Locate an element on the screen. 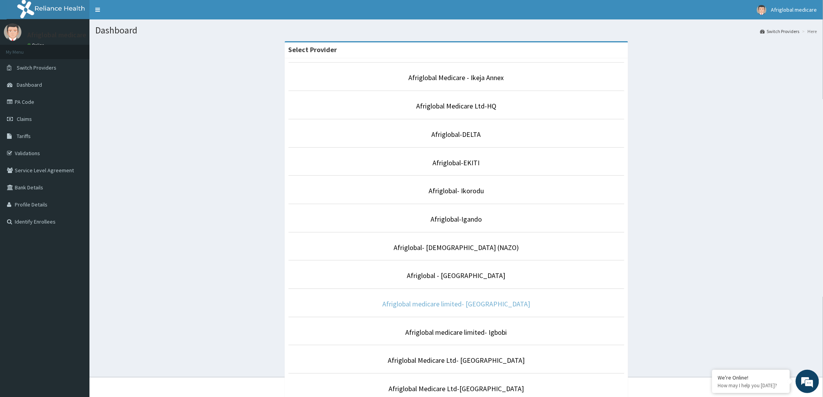 This screenshot has height=397, width=823. span: Dashboard is located at coordinates (29, 85).